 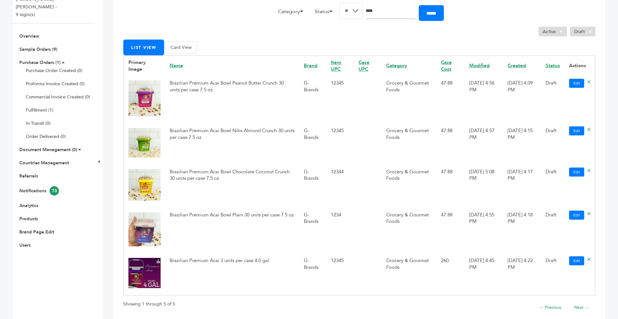 What do you see at coordinates (232, 186) in the screenshot?
I see `td: Brazilian Premium Acai Bowl Chocolate Coconut Crunch 30 units per case 7.5 oz` at bounding box center [232, 186].